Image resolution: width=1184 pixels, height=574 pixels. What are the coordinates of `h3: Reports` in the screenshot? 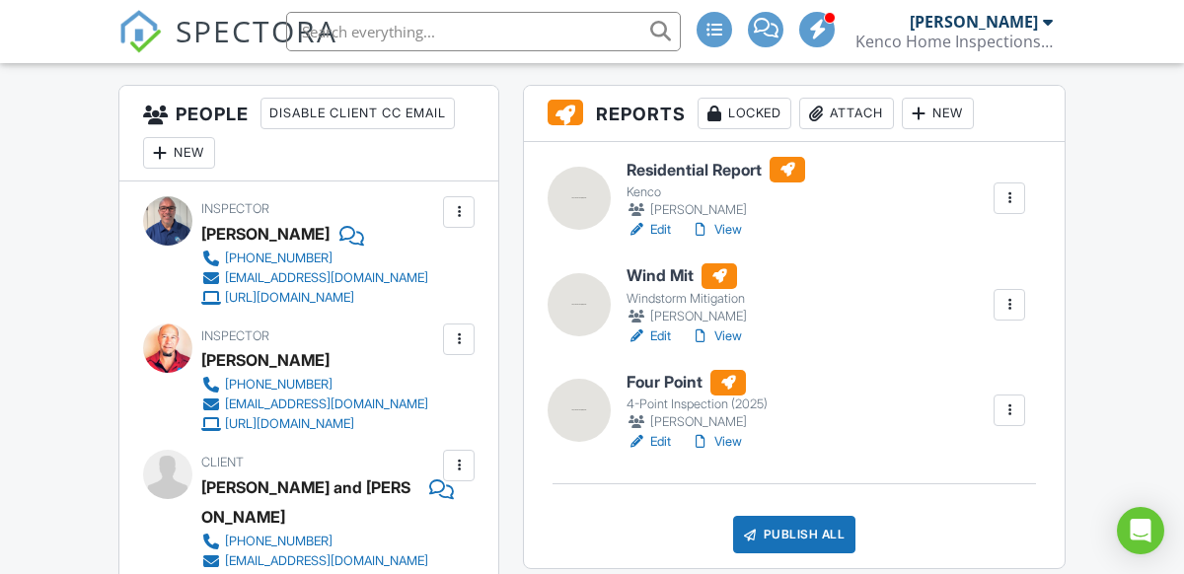 It's located at (794, 113).